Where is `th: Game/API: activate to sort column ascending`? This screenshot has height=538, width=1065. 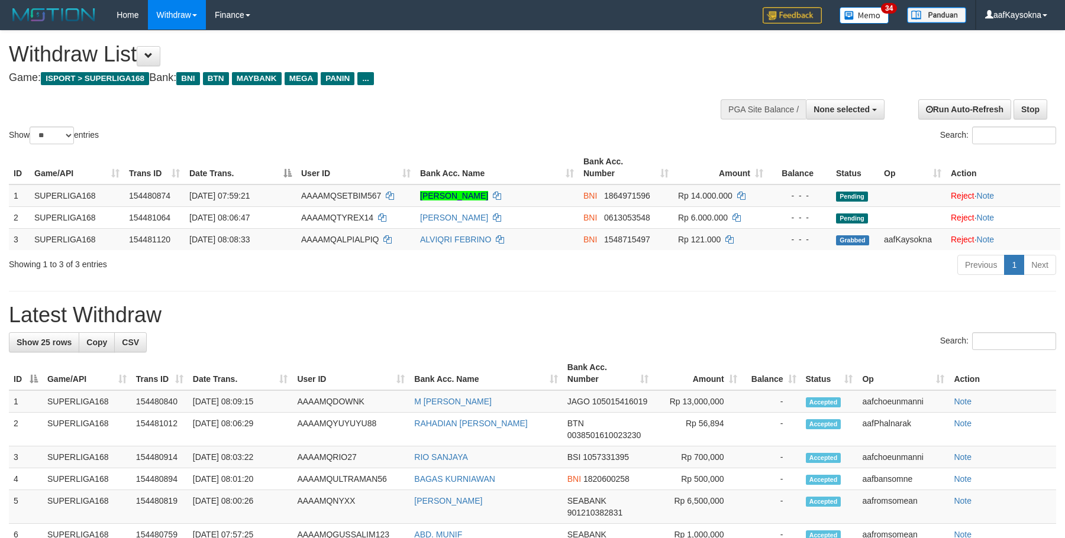 th: Game/API: activate to sort column ascending is located at coordinates (77, 167).